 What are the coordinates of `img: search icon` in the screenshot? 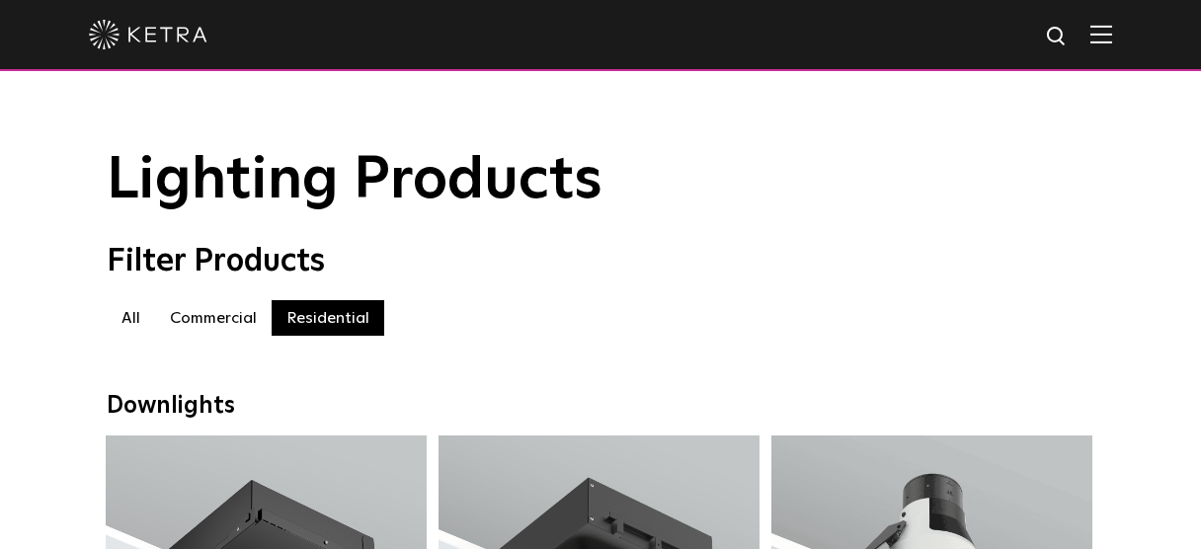 It's located at (1057, 37).